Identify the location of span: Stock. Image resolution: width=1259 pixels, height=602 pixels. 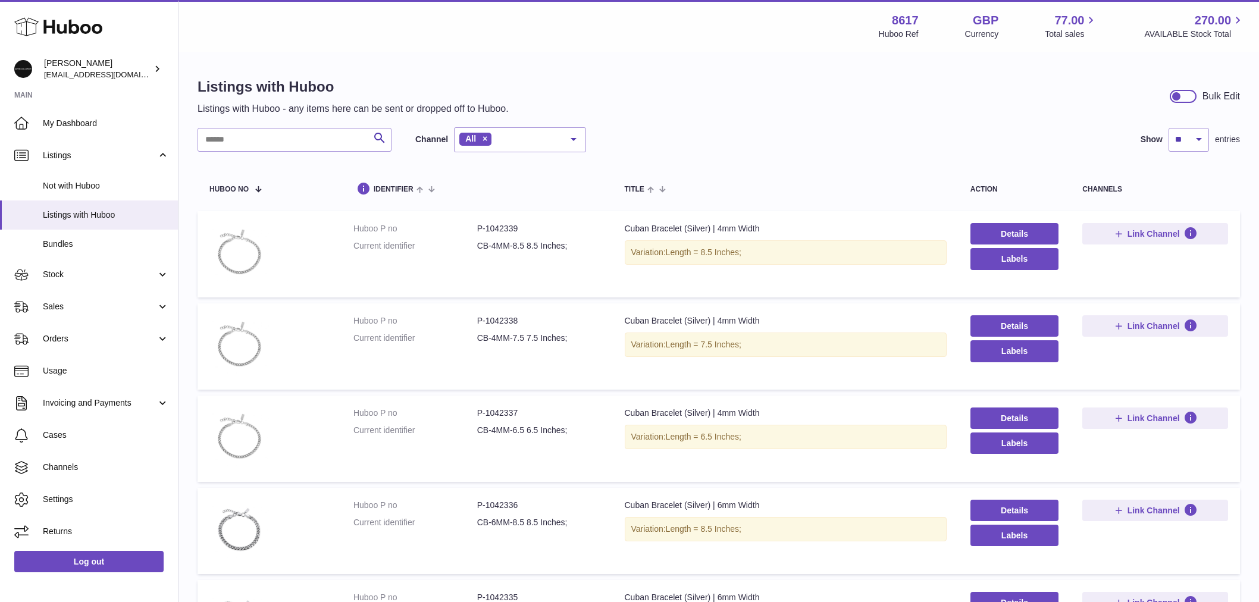
(99, 274).